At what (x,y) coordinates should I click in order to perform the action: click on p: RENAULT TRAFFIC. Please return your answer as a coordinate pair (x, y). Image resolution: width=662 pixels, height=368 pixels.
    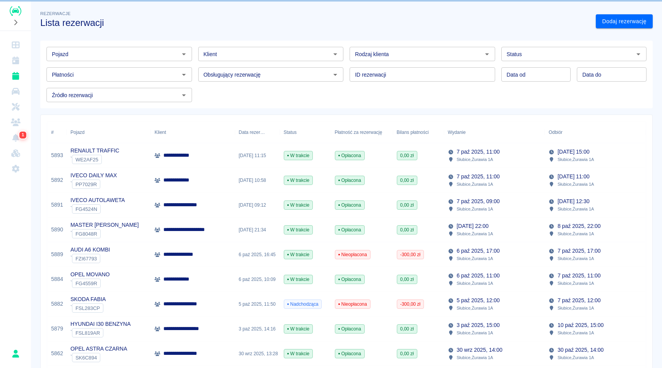
    Looking at the image, I should click on (95, 150).